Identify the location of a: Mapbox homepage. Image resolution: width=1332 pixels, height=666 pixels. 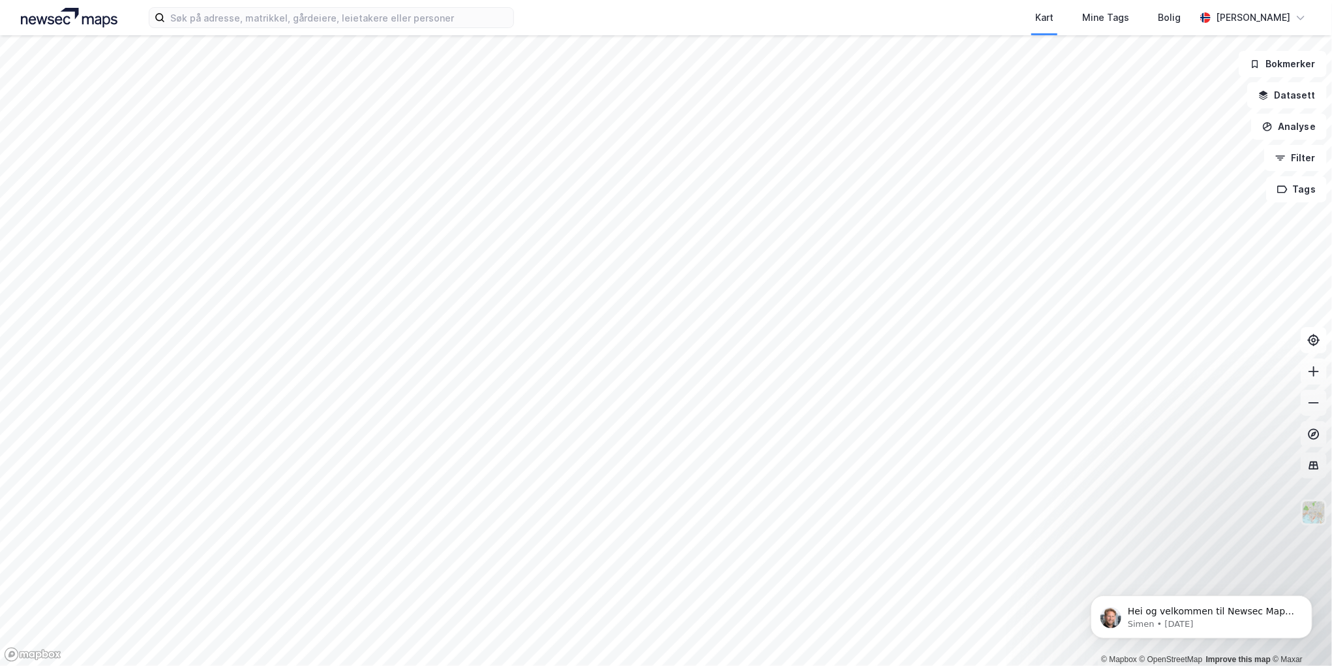
(33, 654).